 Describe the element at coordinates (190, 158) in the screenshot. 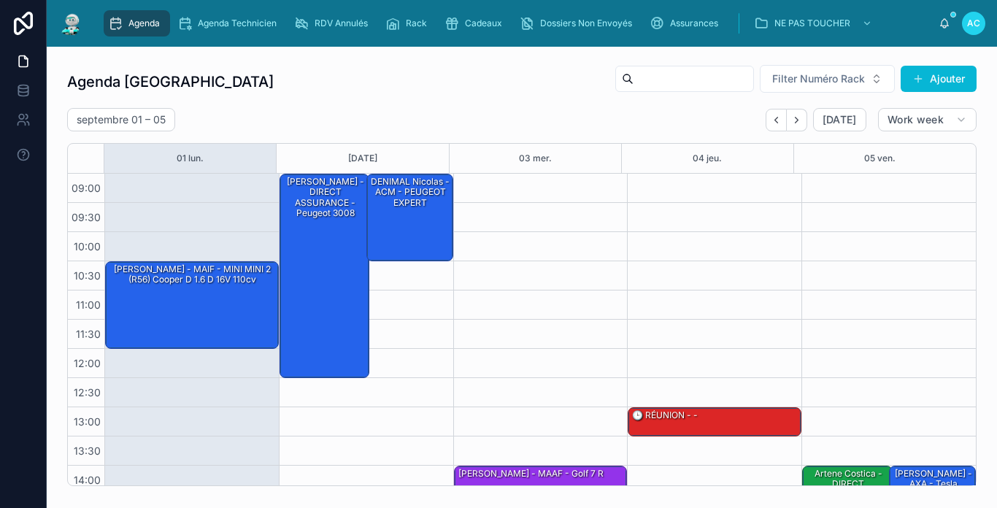

I see `button: 01 lun.` at that location.